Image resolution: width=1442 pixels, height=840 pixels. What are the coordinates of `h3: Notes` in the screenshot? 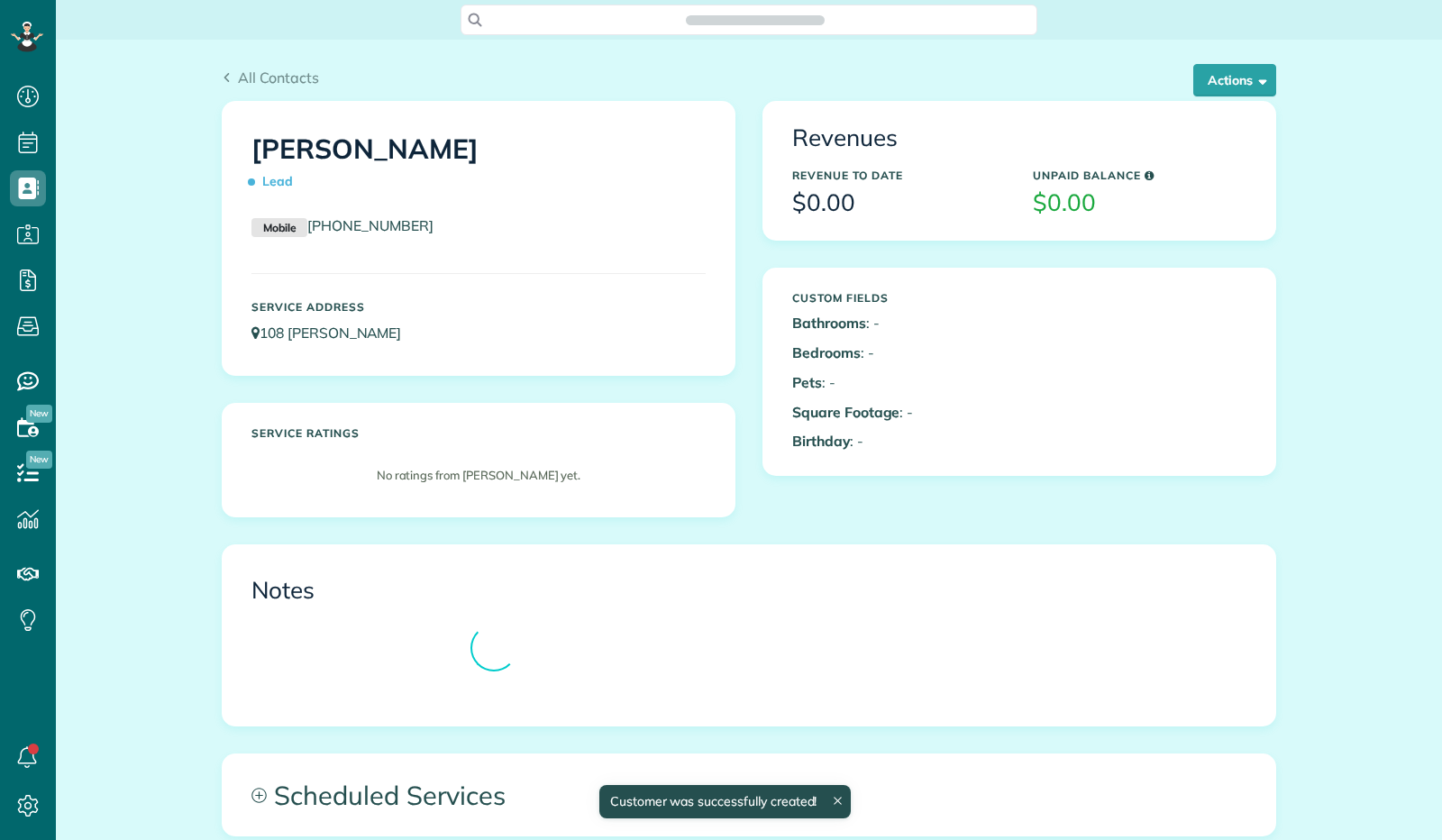 It's located at (749, 590).